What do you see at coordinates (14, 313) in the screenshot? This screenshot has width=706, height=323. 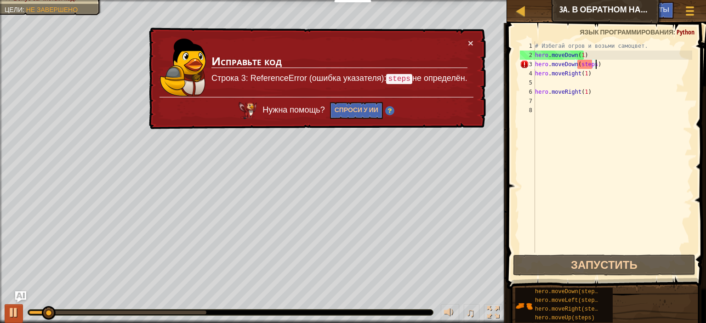 I see `button: Ctrl + P: Play` at bounding box center [14, 313].